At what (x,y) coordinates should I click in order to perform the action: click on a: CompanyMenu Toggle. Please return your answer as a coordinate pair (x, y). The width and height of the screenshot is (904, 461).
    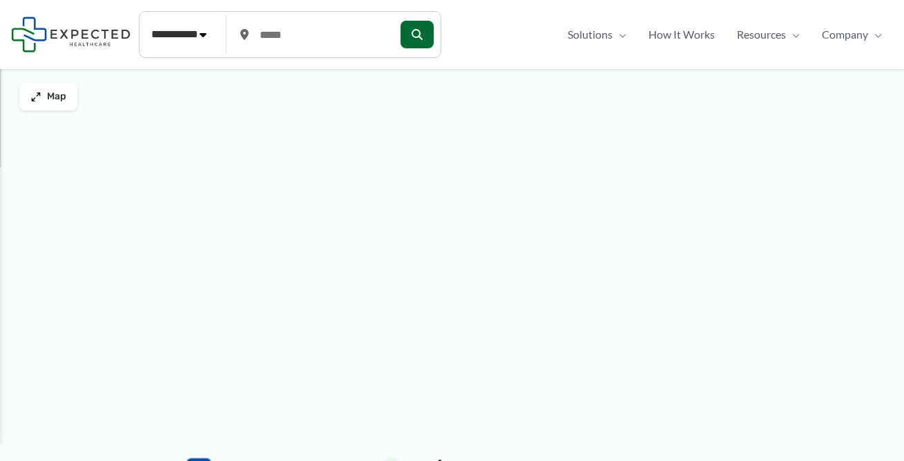
    Looking at the image, I should click on (852, 35).